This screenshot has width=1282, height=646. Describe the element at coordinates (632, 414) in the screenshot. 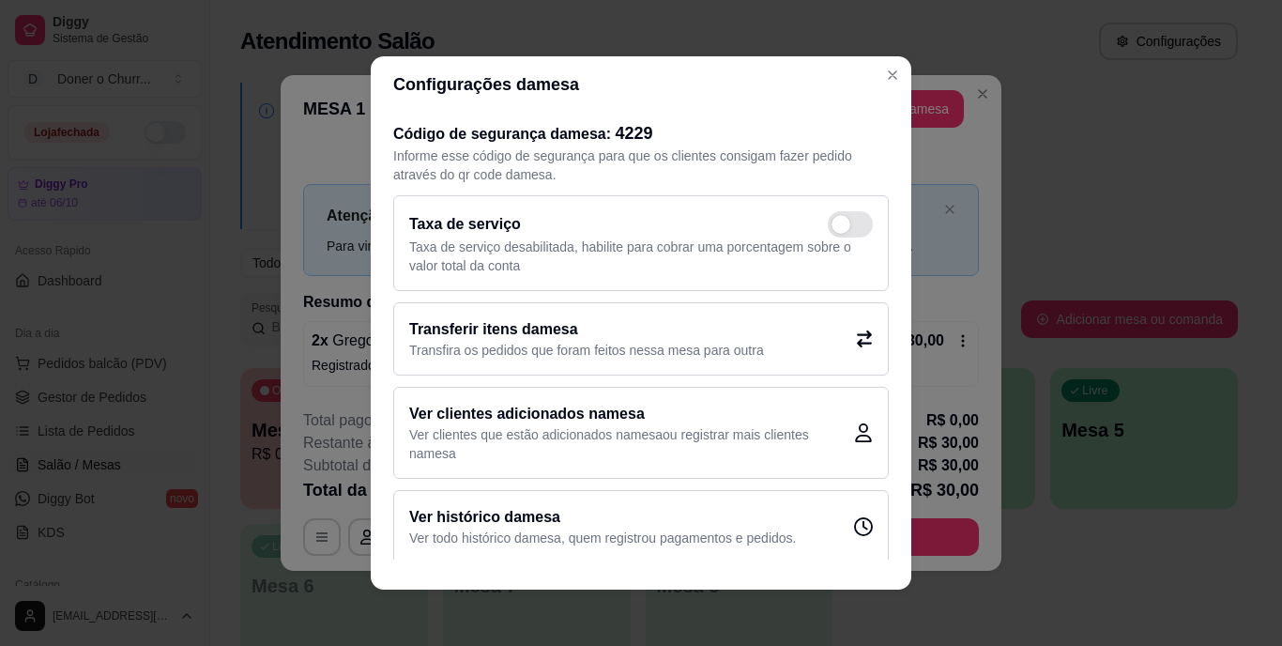

I see `h2: Ver clientes adicionados na mesa` at that location.